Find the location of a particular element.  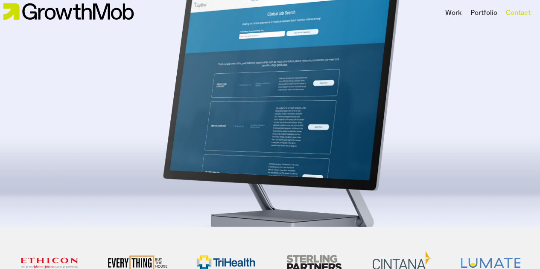

a: Portfolio is located at coordinates (484, 13).